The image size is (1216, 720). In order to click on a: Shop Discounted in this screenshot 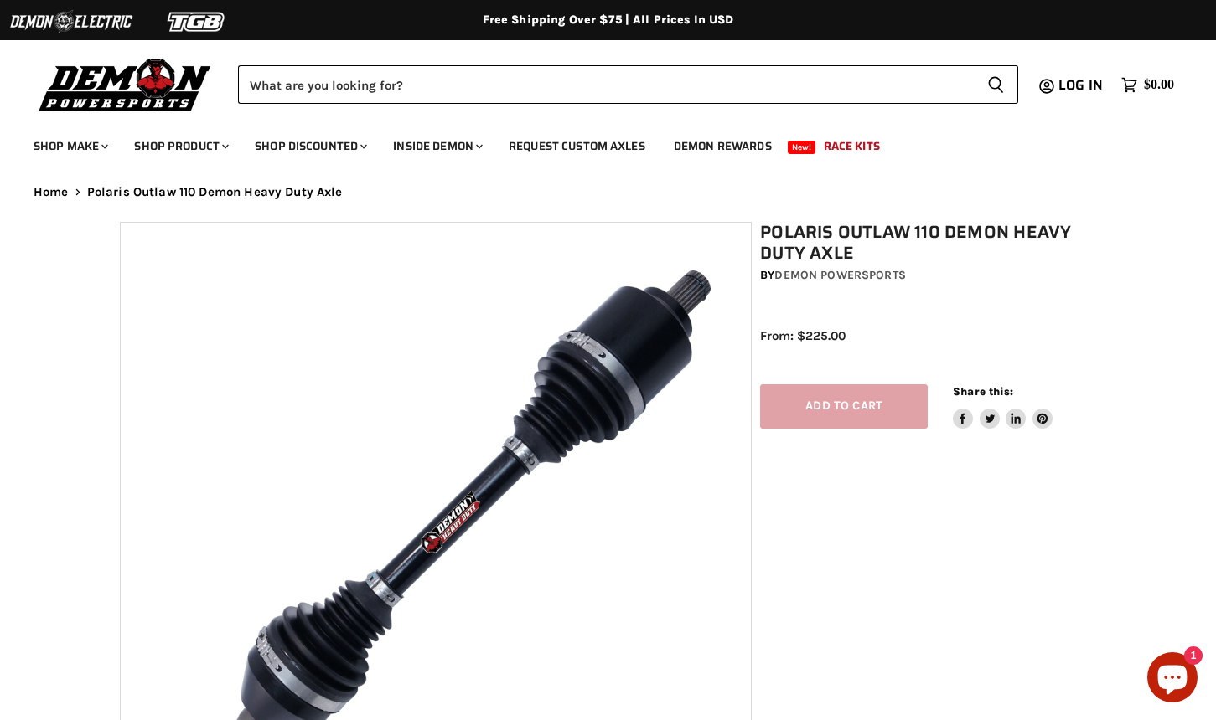, I will do `click(309, 146)`.